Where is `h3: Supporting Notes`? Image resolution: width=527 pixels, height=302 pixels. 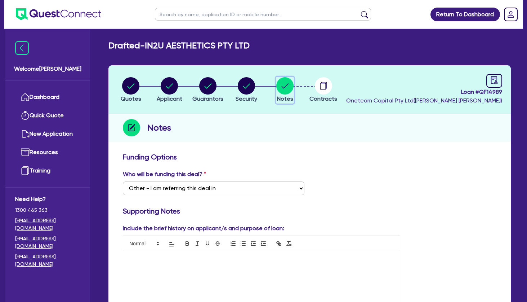 h3: Supporting Notes is located at coordinates (310, 211).